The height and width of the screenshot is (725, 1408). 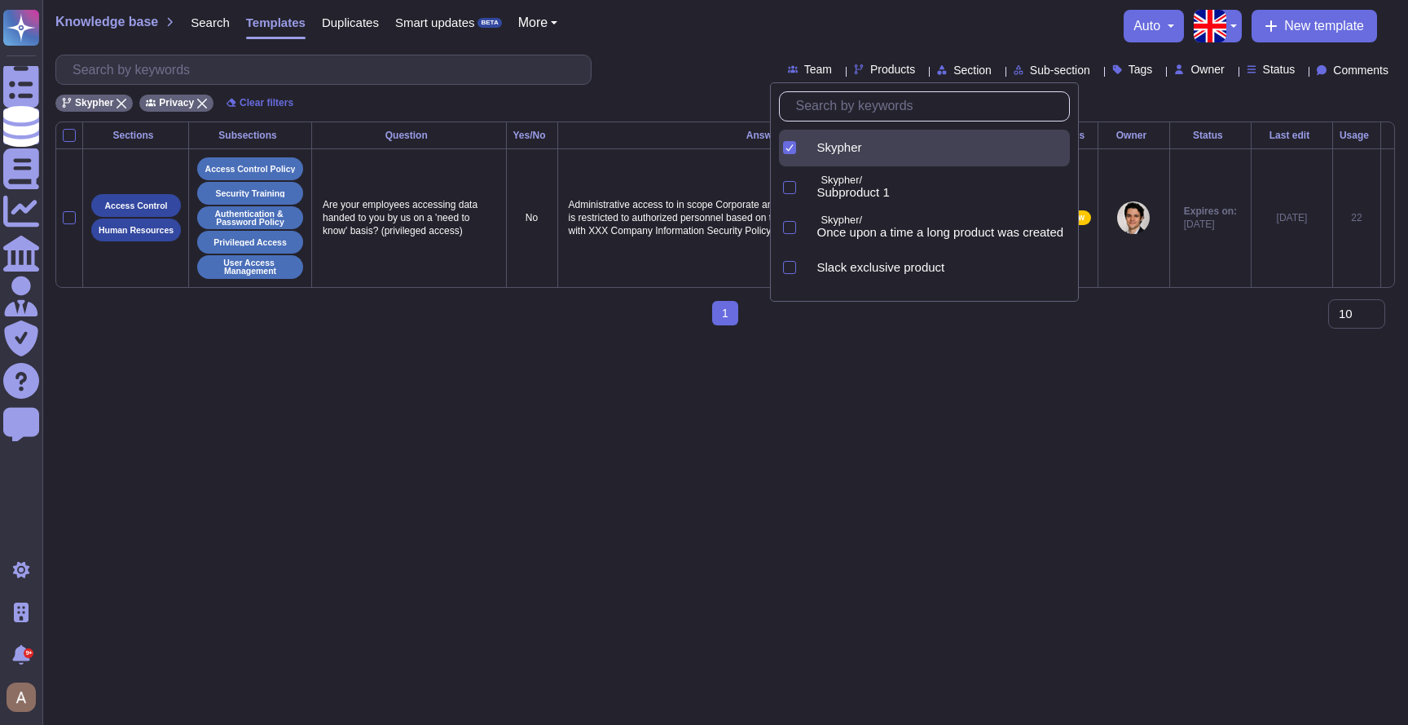 I want to click on p: Are your employees accessing data handed to you by us on a 'need to know' basis? (privileged access), so click(x=409, y=218).